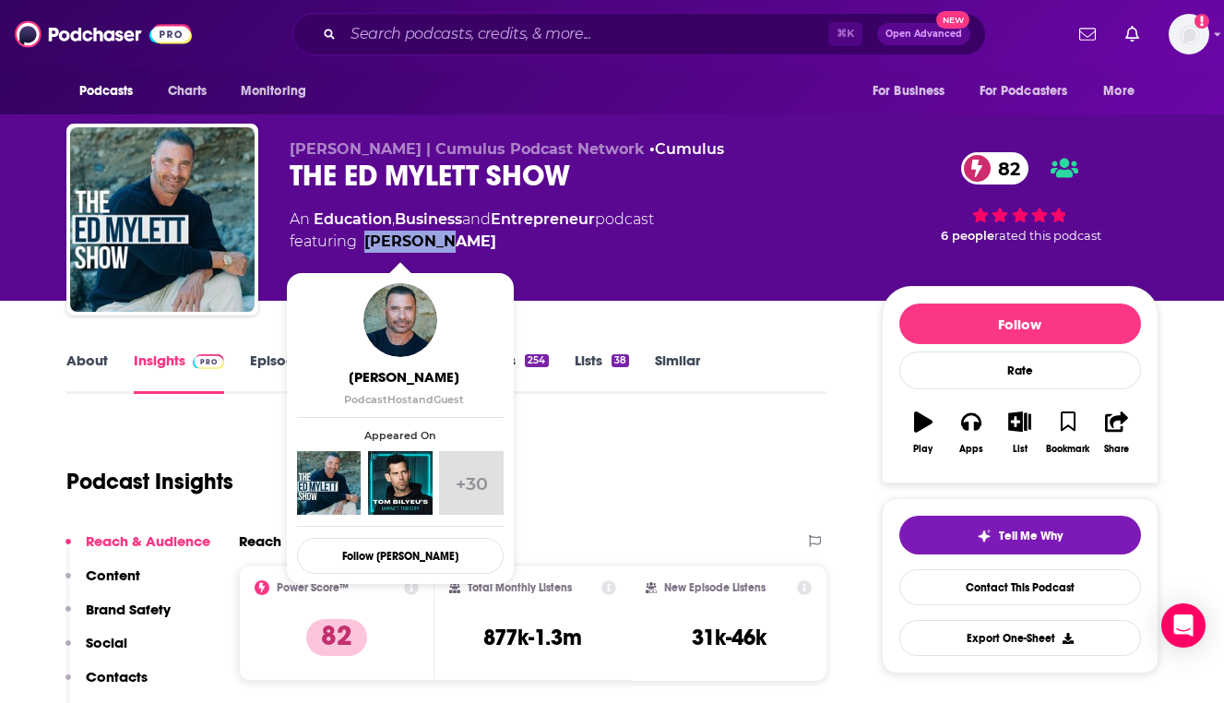 Image resolution: width=1224 pixels, height=703 pixels. Describe the element at coordinates (470, 482) in the screenshot. I see `a: +30` at that location.